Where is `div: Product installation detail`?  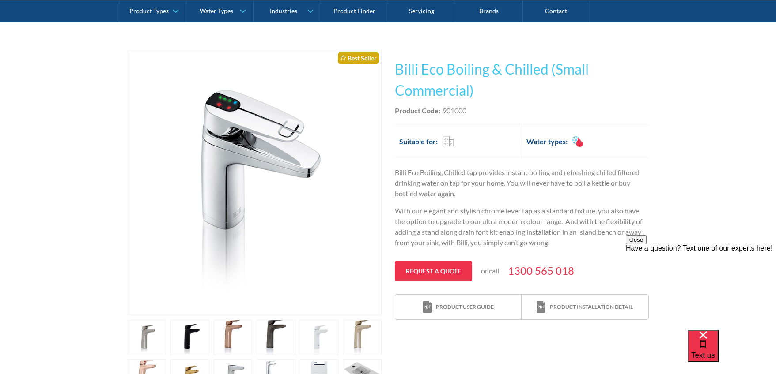
div: Product installation detail is located at coordinates (591, 307).